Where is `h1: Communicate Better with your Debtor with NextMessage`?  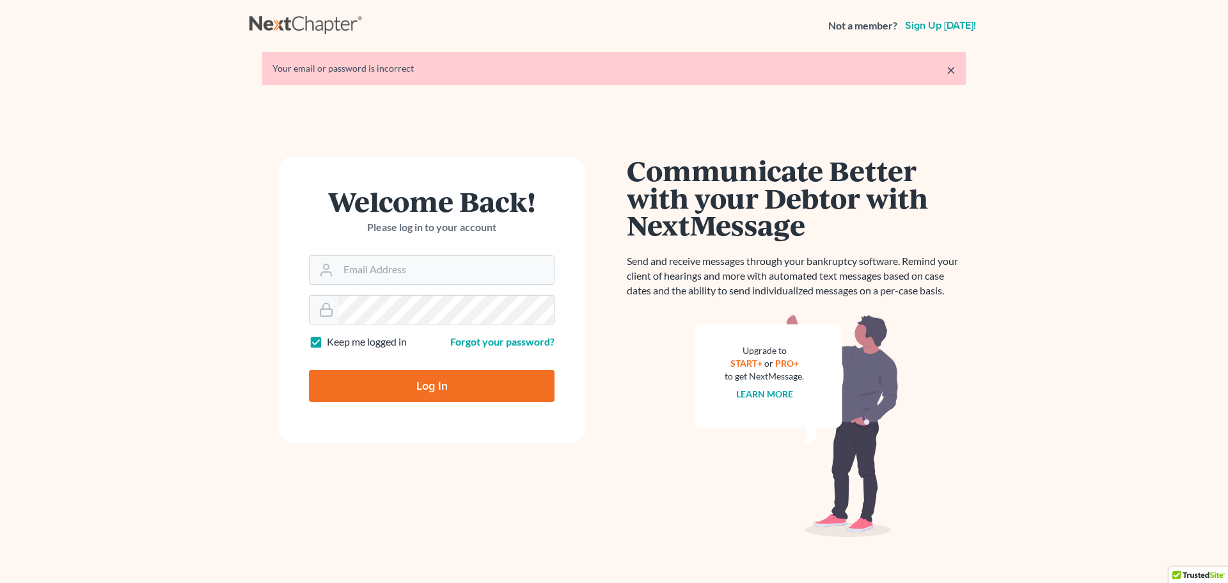 h1: Communicate Better with your Debtor with NextMessage is located at coordinates (796, 198).